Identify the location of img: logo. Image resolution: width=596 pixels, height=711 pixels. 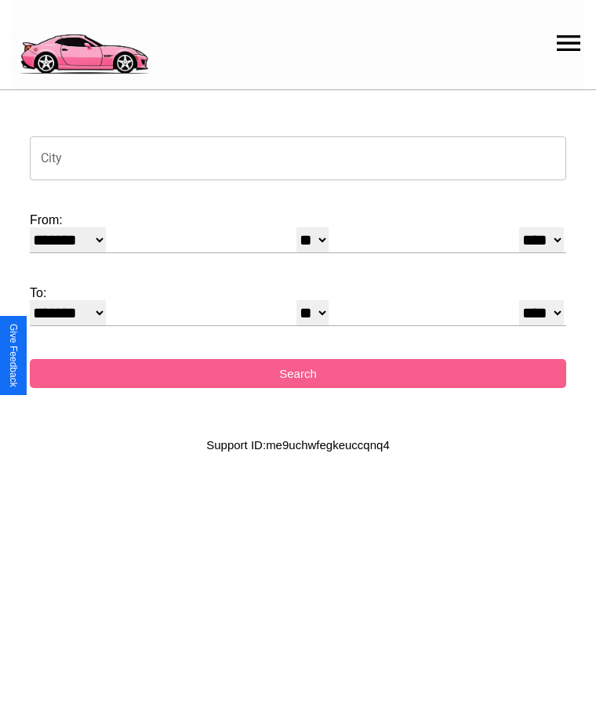
(83, 43).